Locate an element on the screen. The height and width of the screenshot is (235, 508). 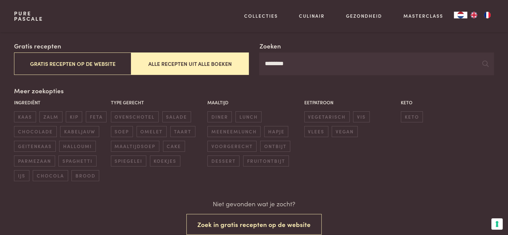
a: Masterclass is located at coordinates (423, 16).